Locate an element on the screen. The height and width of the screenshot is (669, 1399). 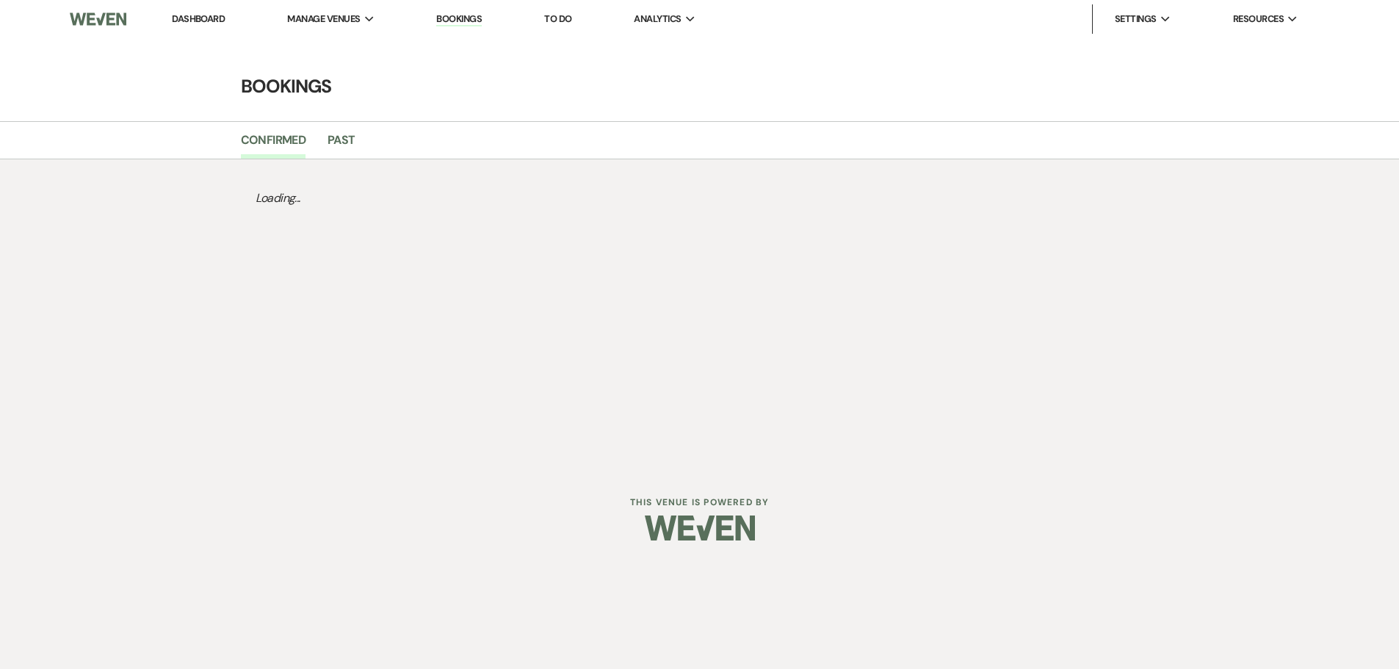
h4: Bookings is located at coordinates (700, 86).